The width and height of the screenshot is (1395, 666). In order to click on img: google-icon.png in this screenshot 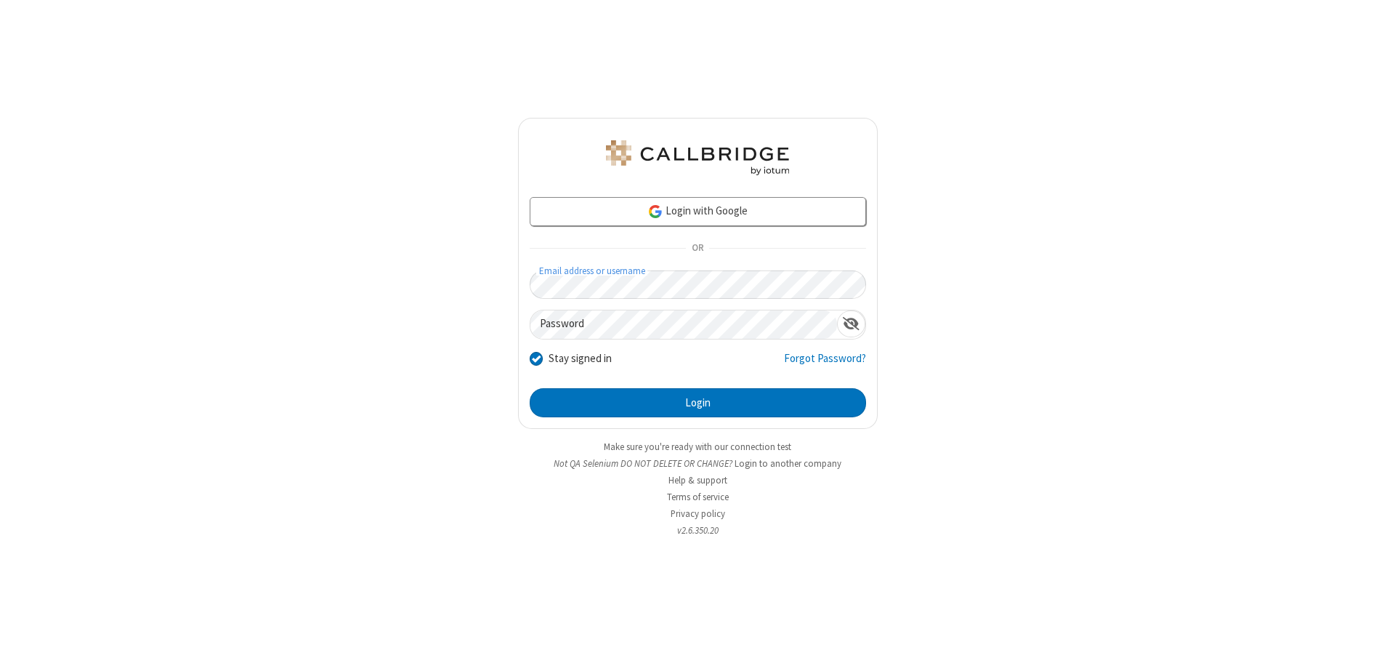, I will do `click(656, 211)`.